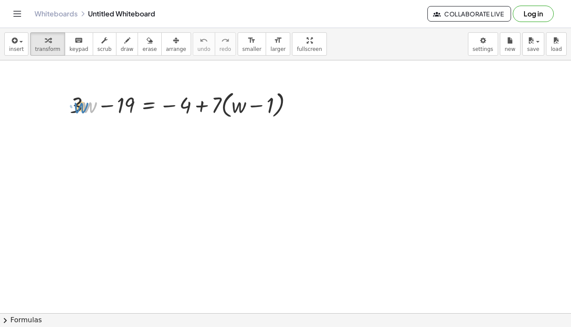 This screenshot has height=327, width=571. Describe the element at coordinates (533, 14) in the screenshot. I see `button: Log in` at that location.